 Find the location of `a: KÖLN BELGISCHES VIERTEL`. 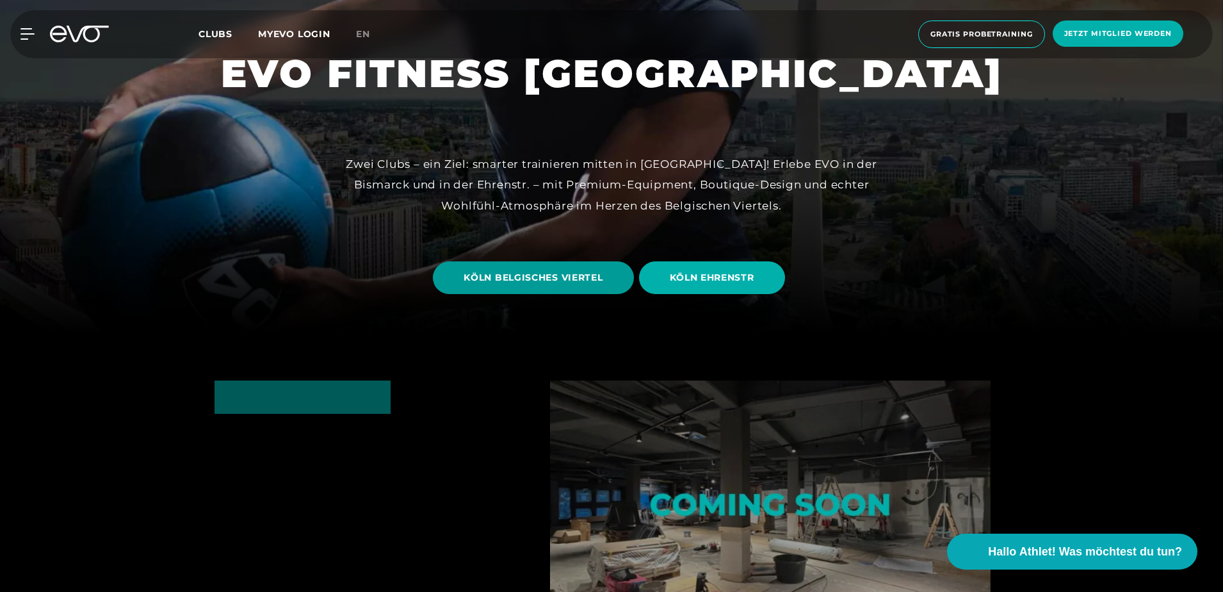

a: KÖLN BELGISCHES VIERTEL is located at coordinates (535, 277).